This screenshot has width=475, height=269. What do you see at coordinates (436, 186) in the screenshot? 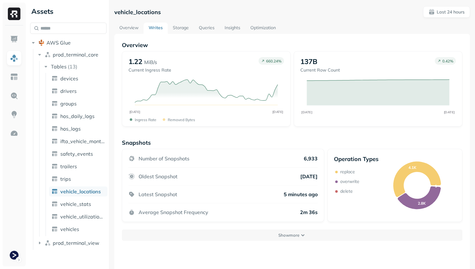
I see `text: 1` at bounding box center [436, 186].